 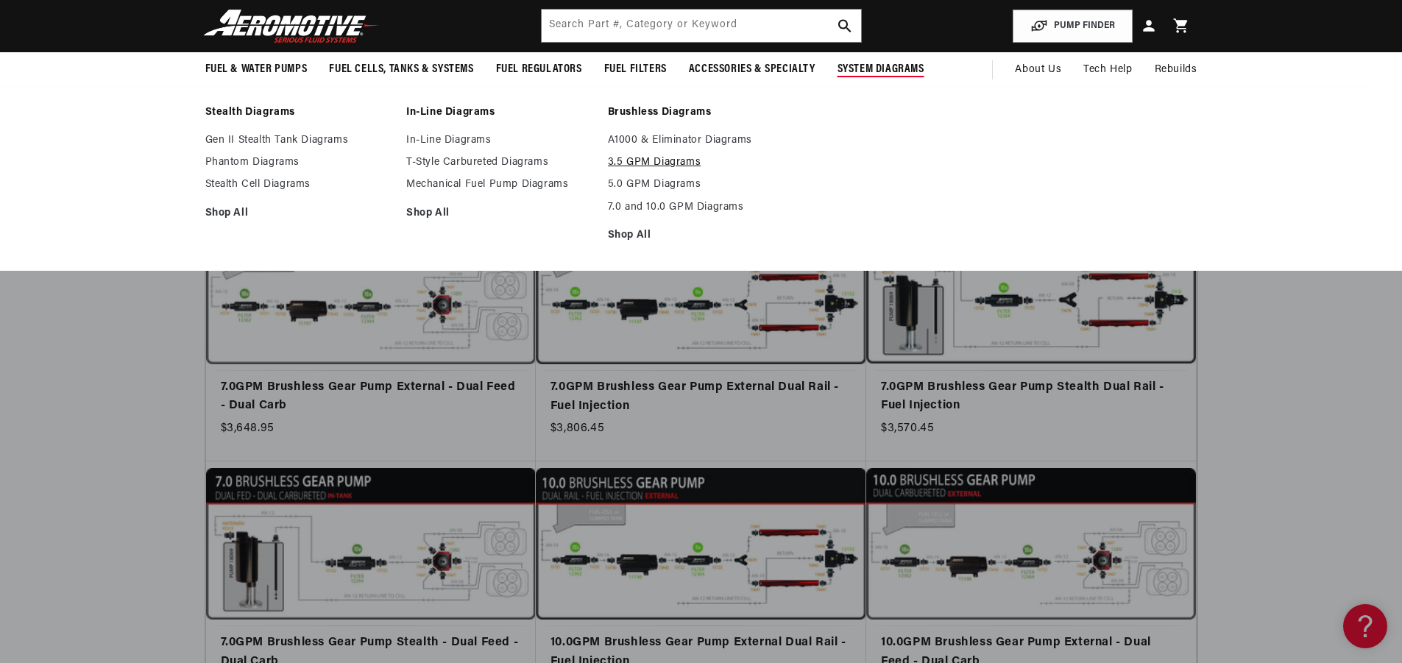 What do you see at coordinates (701, 113) in the screenshot?
I see `a: Brushless Diagrams` at bounding box center [701, 113].